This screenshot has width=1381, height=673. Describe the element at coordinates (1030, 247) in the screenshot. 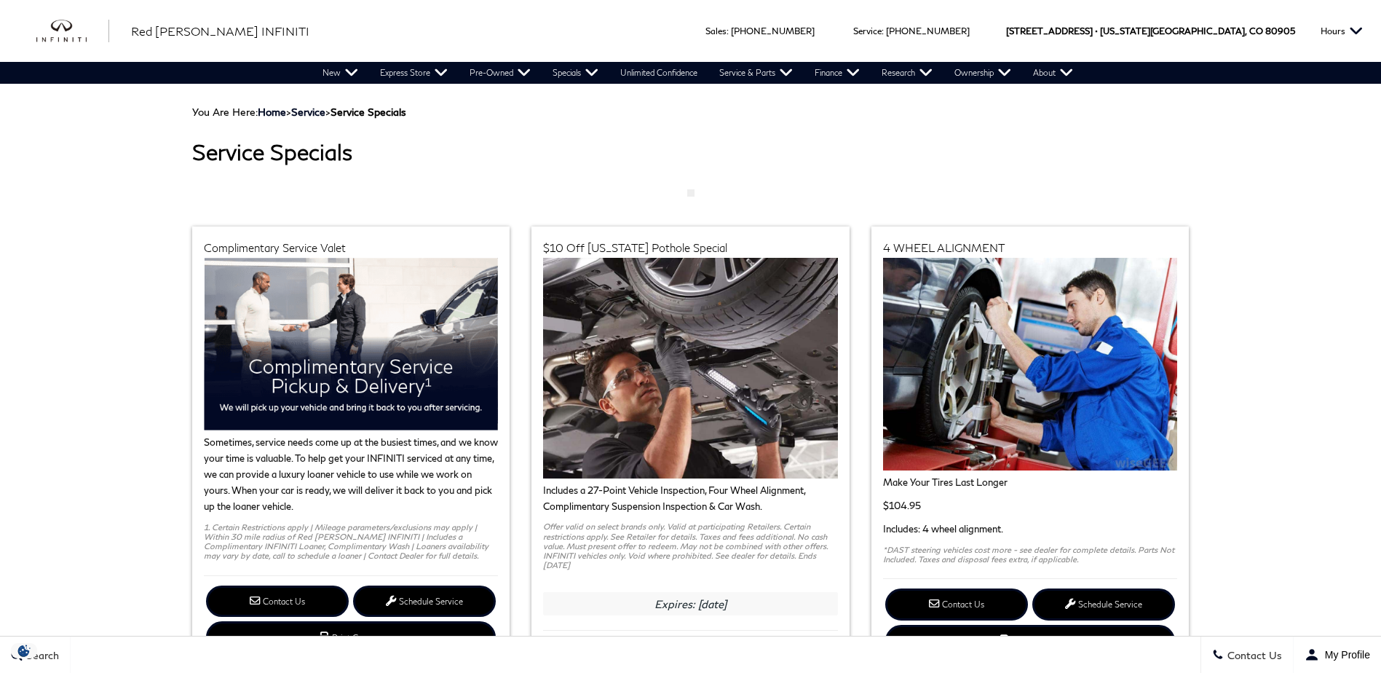

I see `h2: 4 WHEEL ALIGNMENT` at that location.